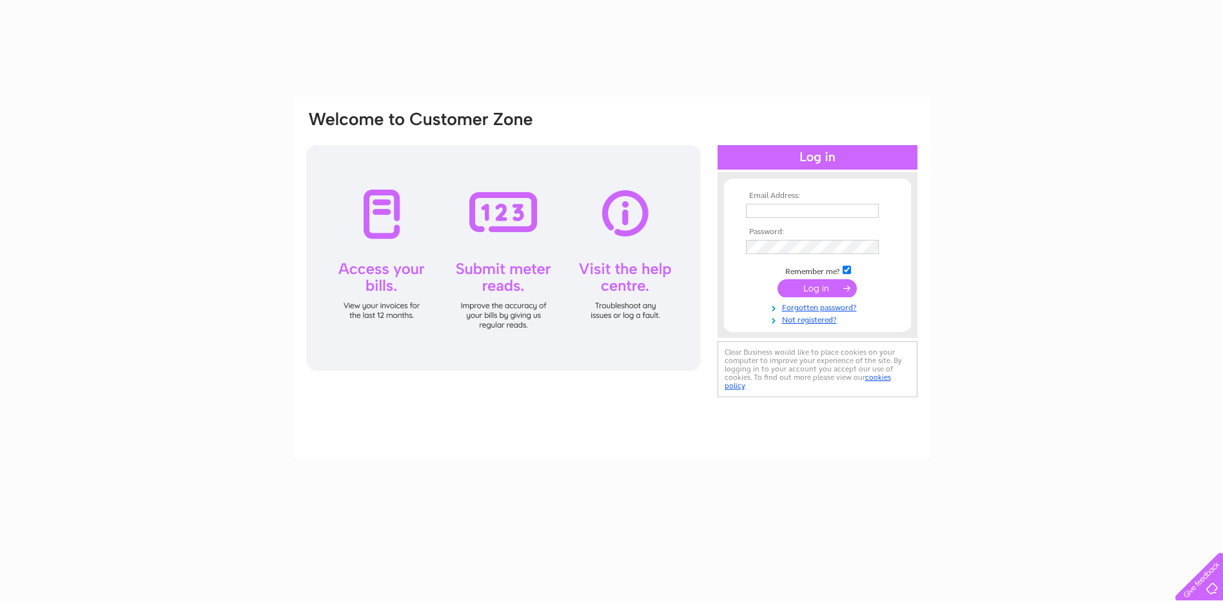  Describe the element at coordinates (808, 381) in the screenshot. I see `a: cookies policy` at that location.